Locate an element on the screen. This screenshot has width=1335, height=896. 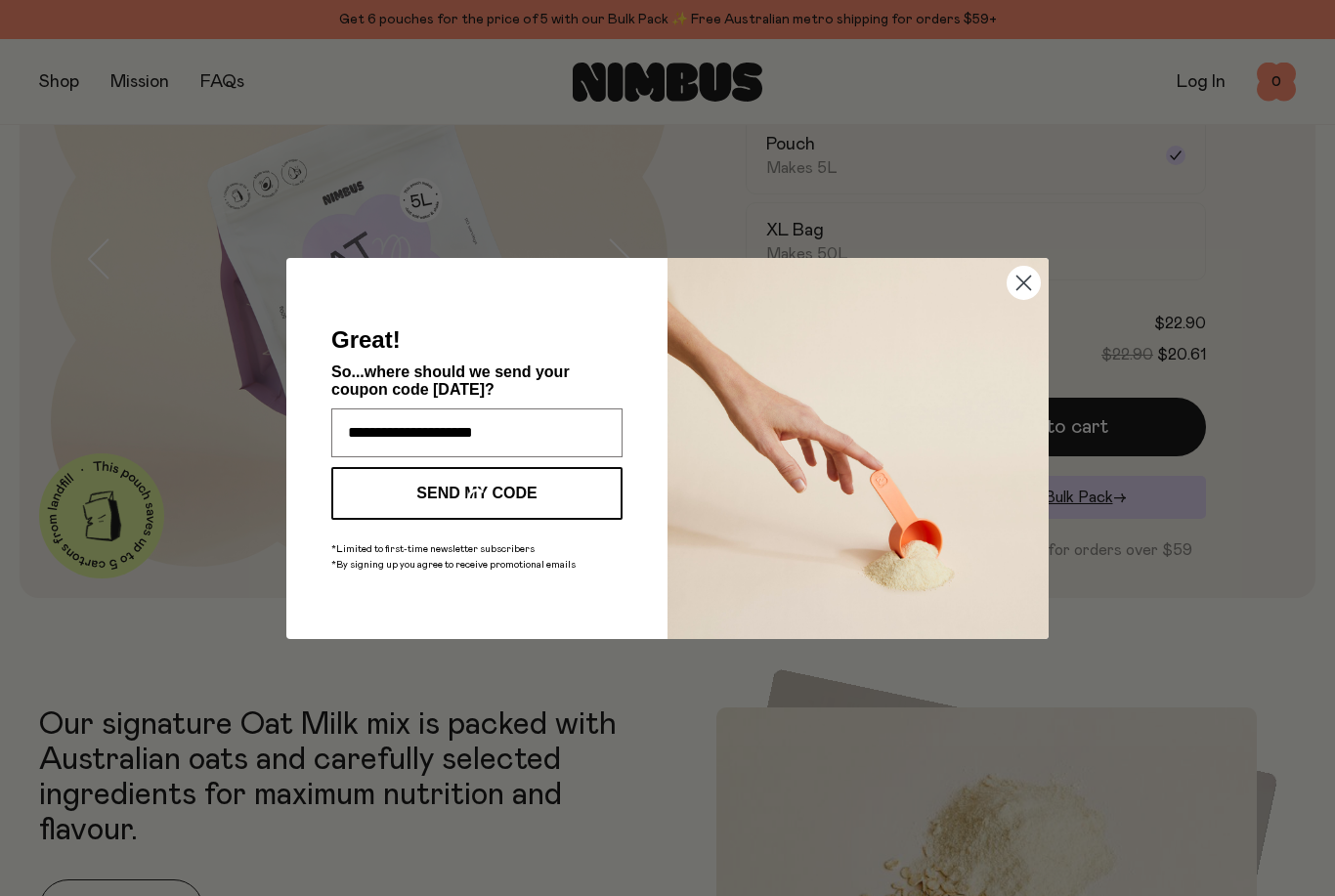
input: Enter your email address is located at coordinates (477, 433).